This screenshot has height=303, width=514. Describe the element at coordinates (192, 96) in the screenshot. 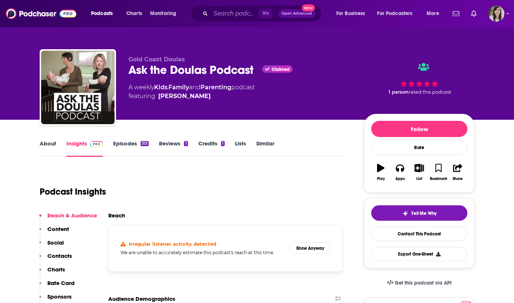

I see `span: featuring` at that location.